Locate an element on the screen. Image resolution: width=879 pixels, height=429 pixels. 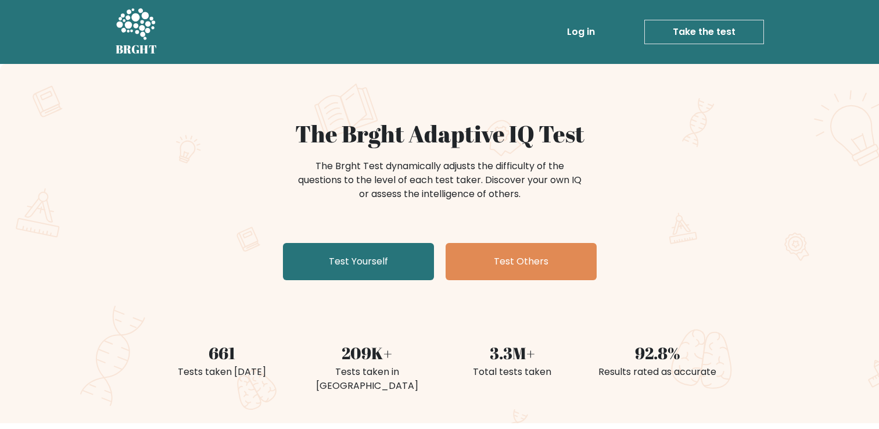
a: Take the test is located at coordinates (704, 32).